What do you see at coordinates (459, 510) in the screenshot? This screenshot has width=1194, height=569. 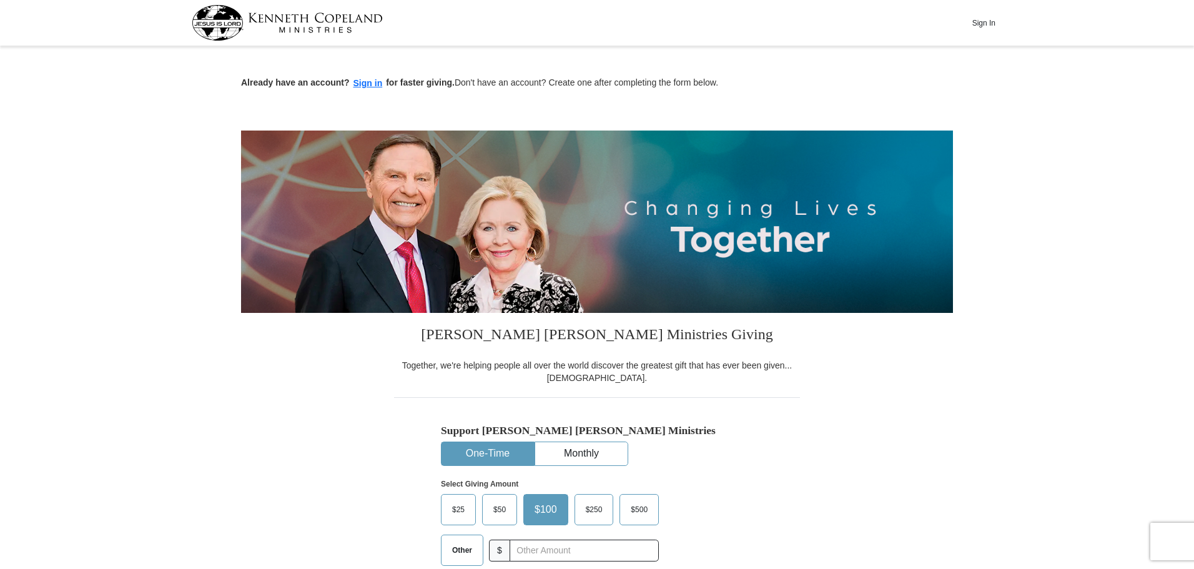 I see `span: $25` at bounding box center [459, 510].